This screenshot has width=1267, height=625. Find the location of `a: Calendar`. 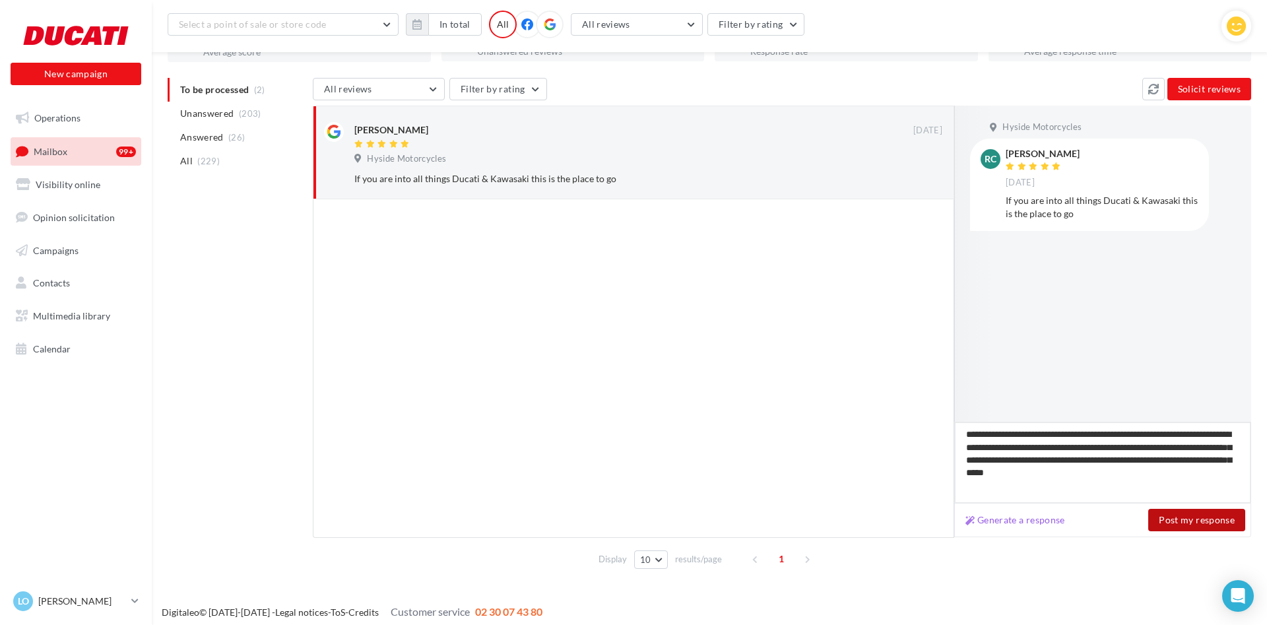

a: Calendar is located at coordinates (76, 349).